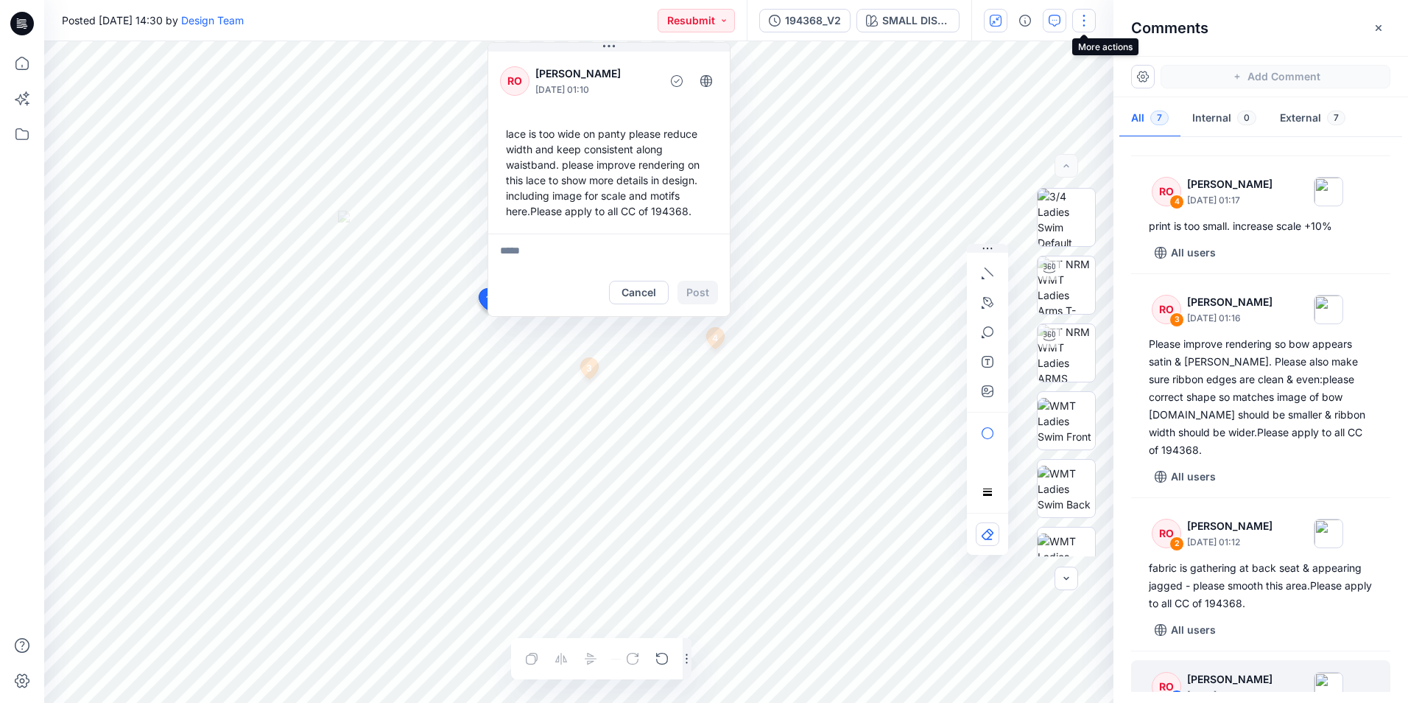 The image size is (1408, 703). Describe the element at coordinates (1067, 421) in the screenshot. I see `img: WMT Ladies Swim Front` at that location.